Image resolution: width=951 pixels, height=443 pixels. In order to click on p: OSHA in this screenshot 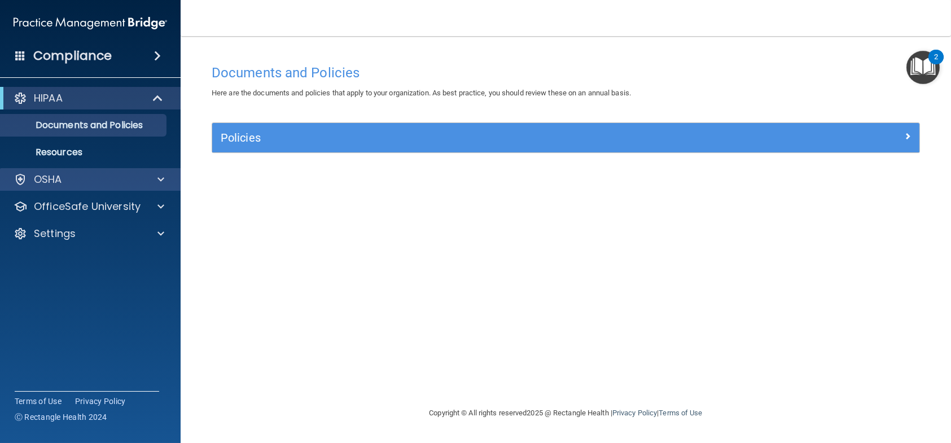, I will do `click(48, 179)`.